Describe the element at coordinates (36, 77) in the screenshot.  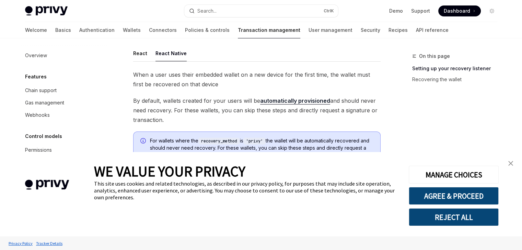
I see `h5: Features` at that location.